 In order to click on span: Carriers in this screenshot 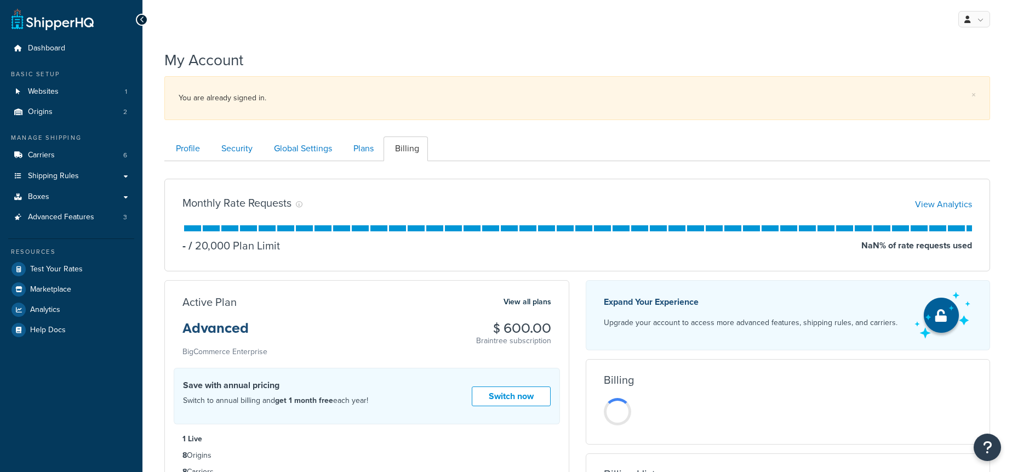, I will do `click(41, 155)`.